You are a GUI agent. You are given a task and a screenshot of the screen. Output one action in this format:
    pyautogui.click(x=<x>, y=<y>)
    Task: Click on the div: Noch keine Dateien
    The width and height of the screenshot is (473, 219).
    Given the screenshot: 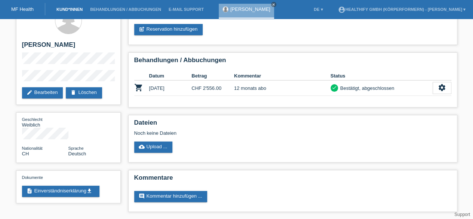 What is the action you would take?
    pyautogui.click(x=248, y=133)
    